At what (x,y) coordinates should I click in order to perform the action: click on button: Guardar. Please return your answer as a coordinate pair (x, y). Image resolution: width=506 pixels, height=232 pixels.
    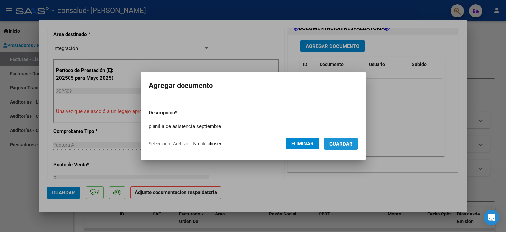
    Looking at the image, I should click on (341, 143).